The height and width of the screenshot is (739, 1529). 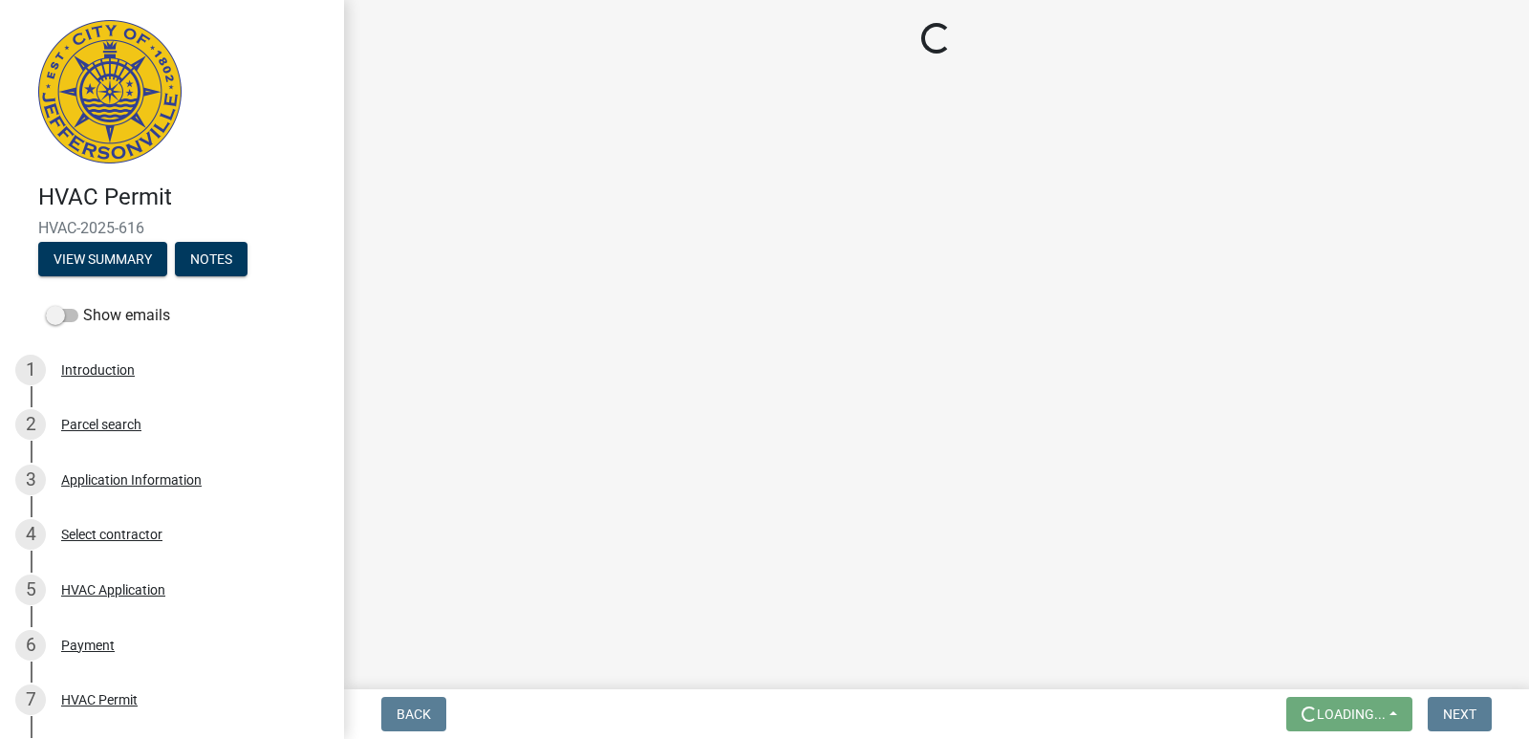 I want to click on button: Back, so click(x=414, y=714).